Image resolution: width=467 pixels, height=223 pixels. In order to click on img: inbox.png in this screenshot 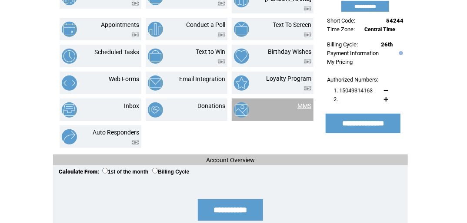, I will do `click(69, 110)`.